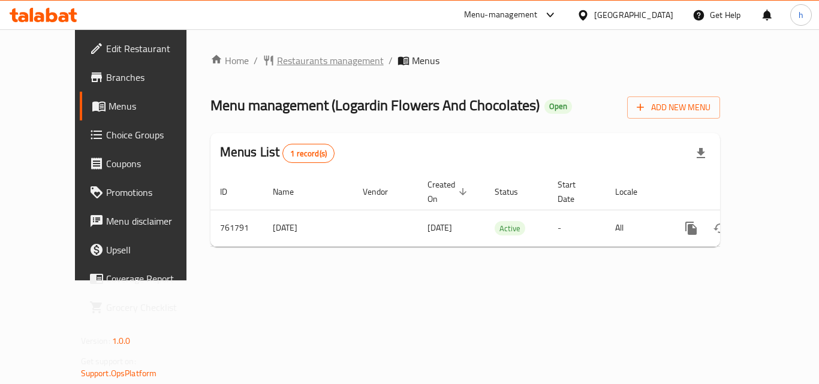 The height and width of the screenshot is (384, 819). Describe the element at coordinates (146, 77) in the screenshot. I see `a: Branches` at that location.